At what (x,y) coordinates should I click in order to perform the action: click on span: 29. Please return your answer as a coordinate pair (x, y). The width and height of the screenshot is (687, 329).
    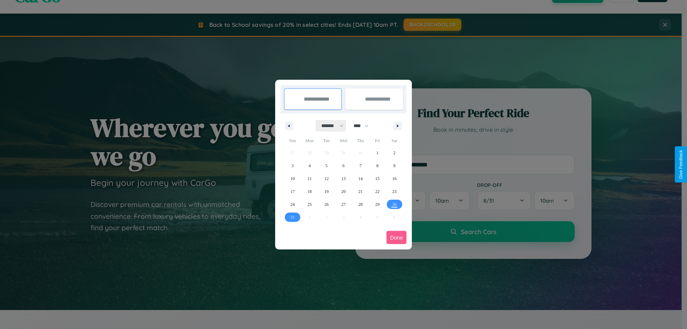
    Looking at the image, I should click on (378, 204).